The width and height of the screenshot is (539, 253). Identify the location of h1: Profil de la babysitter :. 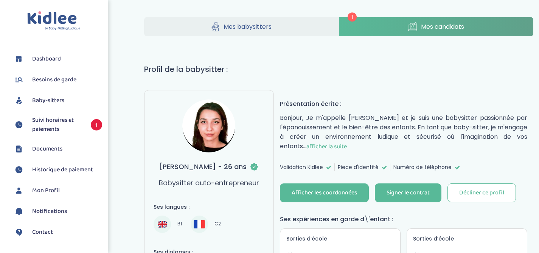
(338, 69).